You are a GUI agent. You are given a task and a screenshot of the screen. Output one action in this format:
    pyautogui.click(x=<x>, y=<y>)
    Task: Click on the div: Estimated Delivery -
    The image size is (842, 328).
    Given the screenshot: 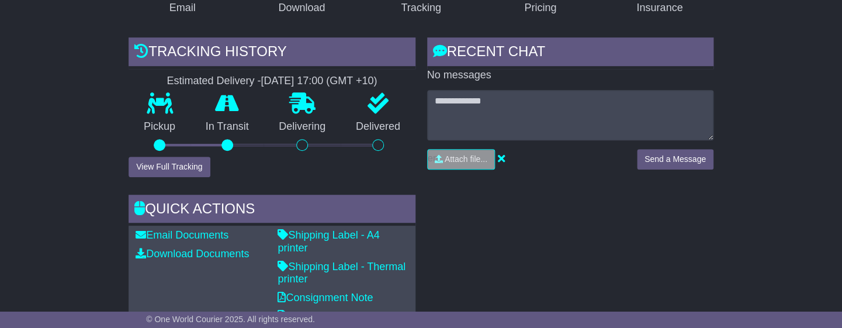 What is the action you would take?
    pyautogui.click(x=272, y=81)
    